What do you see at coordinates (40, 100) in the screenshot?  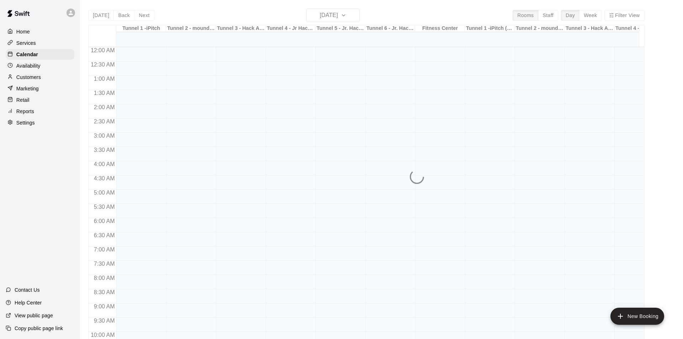 I see `div: Retail` at bounding box center [40, 100].